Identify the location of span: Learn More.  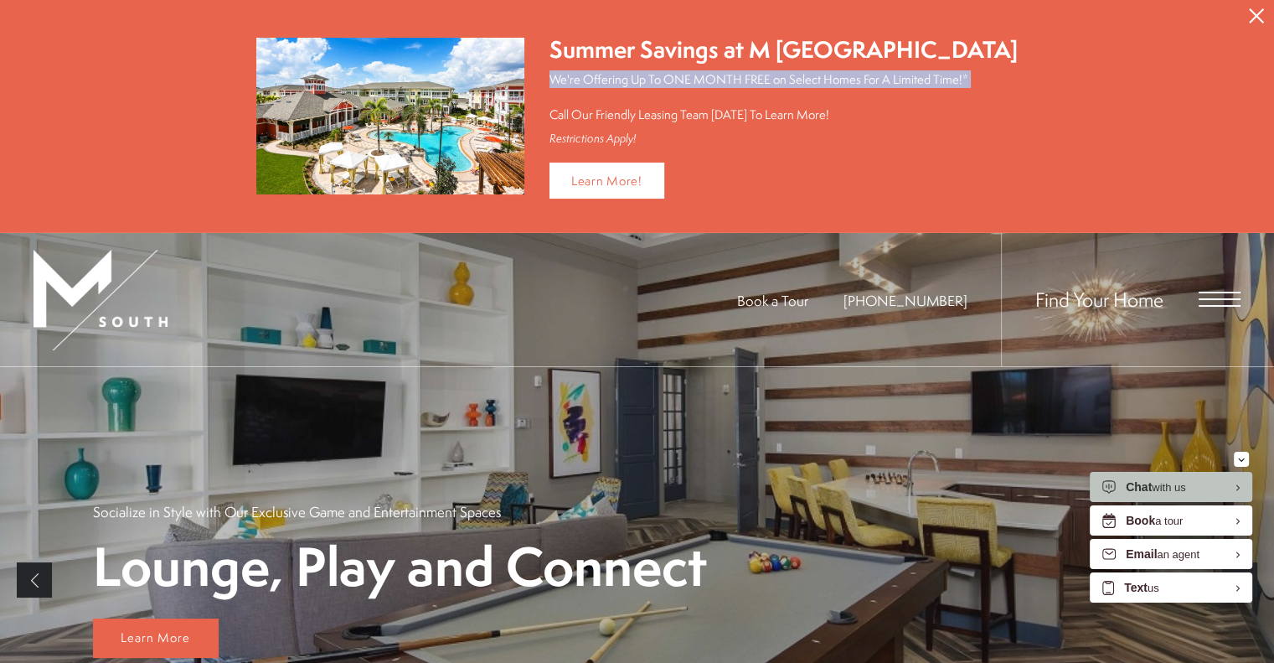
(155, 637).